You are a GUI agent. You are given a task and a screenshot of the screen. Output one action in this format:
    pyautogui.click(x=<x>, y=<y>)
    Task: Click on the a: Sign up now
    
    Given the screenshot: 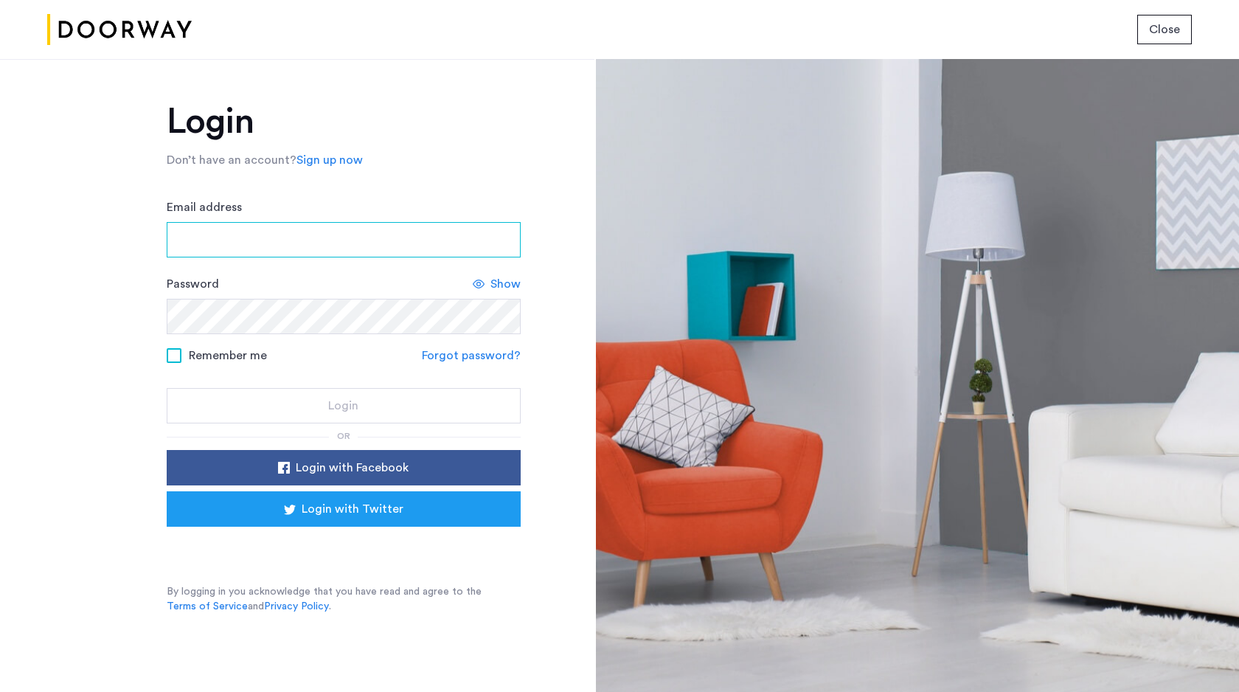 What is the action you would take?
    pyautogui.click(x=330, y=160)
    